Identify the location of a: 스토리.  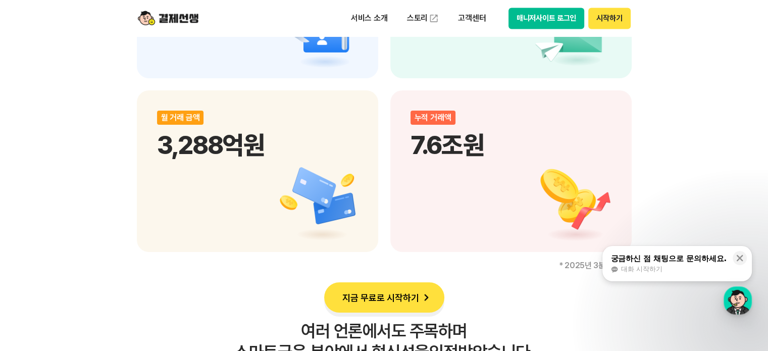
(423, 18).